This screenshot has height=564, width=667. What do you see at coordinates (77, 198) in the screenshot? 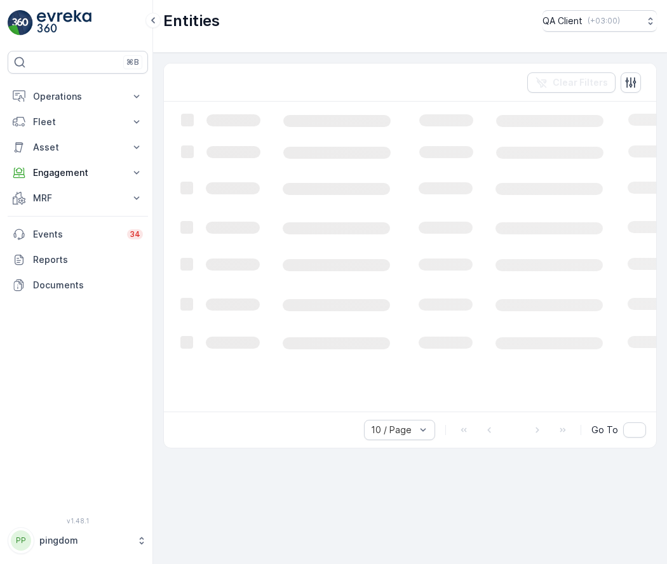
I see `p: MRF` at bounding box center [77, 198].